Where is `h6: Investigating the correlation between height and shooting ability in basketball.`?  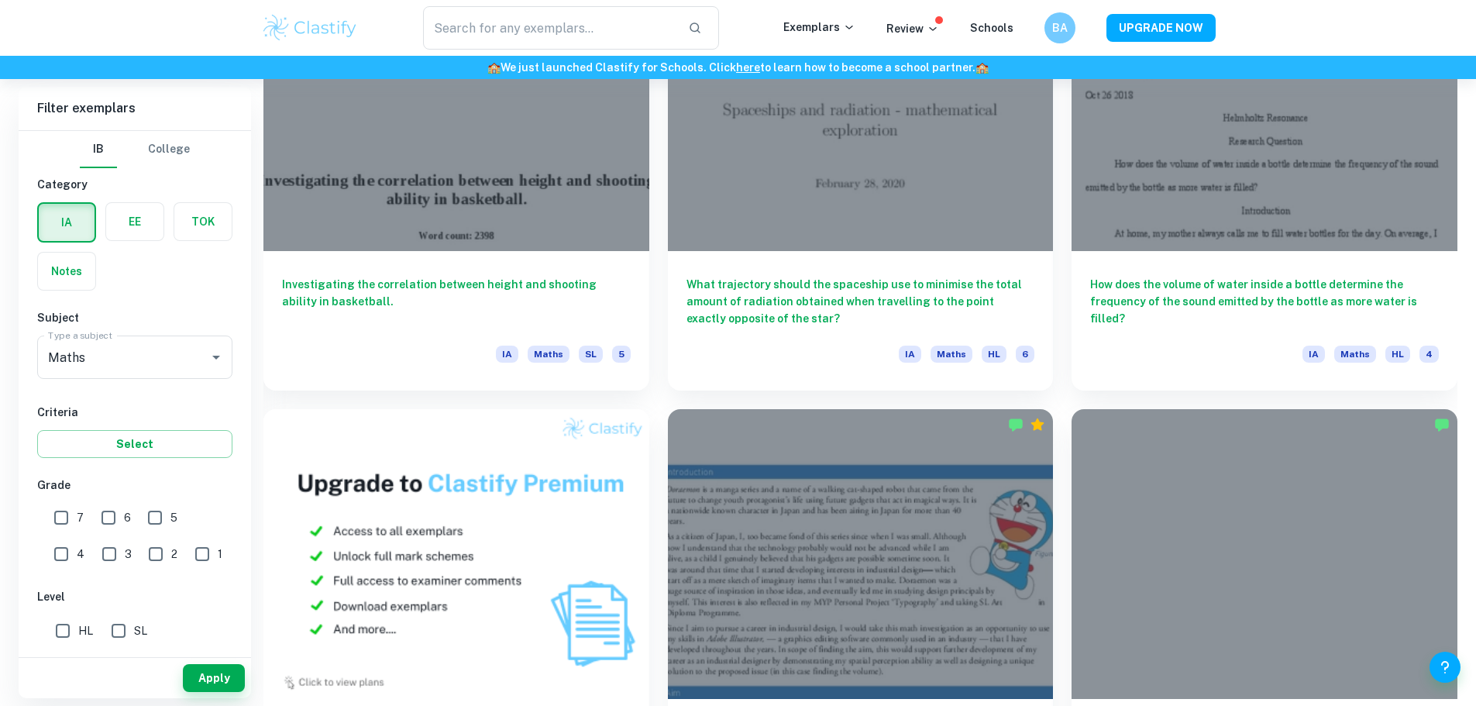
h6: Investigating the correlation between height and shooting ability in basketball. is located at coordinates (456, 301).